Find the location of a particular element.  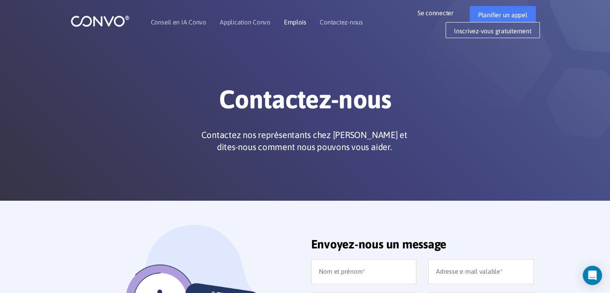

font: Inscrivez-vous gratuitement is located at coordinates (493, 31).